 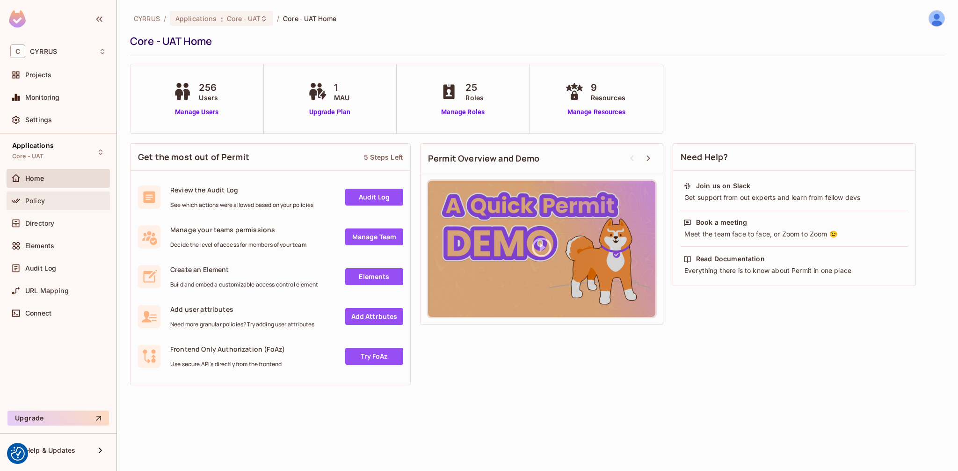 What do you see at coordinates (35, 178) in the screenshot?
I see `span: Home` at bounding box center [35, 178].